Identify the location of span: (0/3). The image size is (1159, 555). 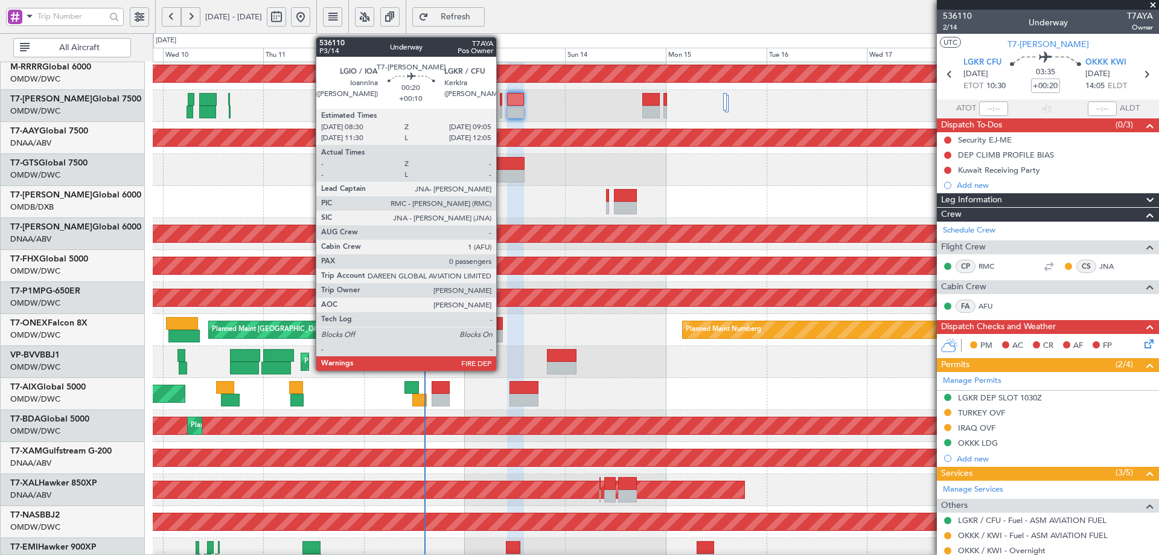
(1124, 124).